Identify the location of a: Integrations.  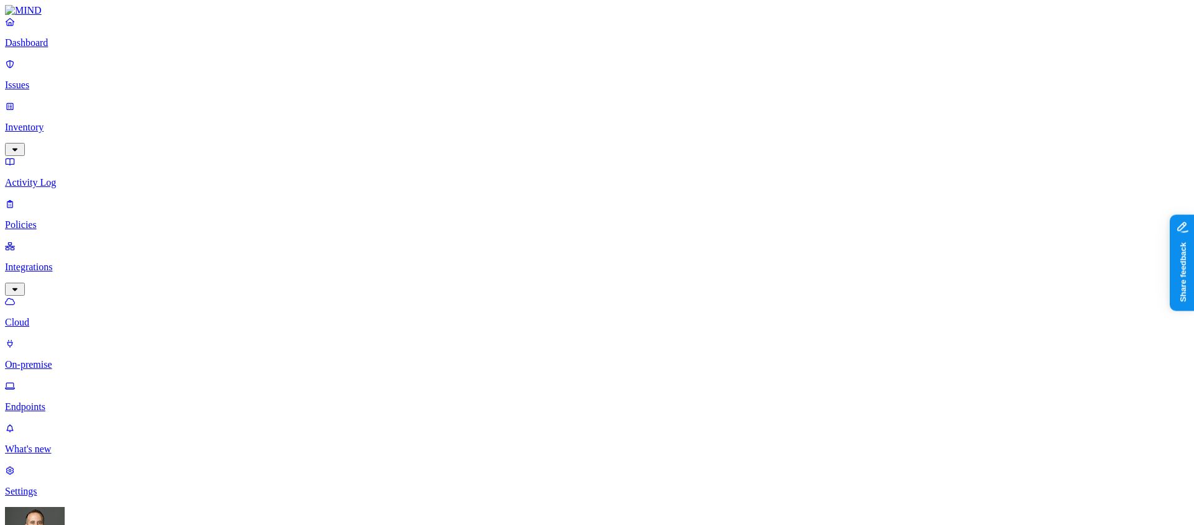
(597, 267).